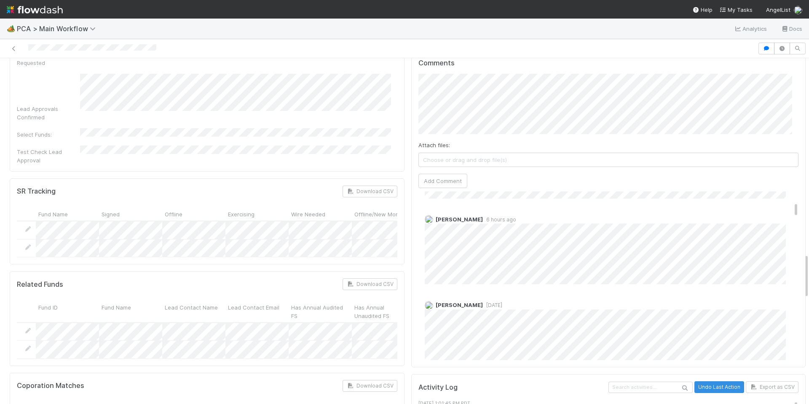  What do you see at coordinates (792, 29) in the screenshot?
I see `a: Docs` at bounding box center [792, 29].